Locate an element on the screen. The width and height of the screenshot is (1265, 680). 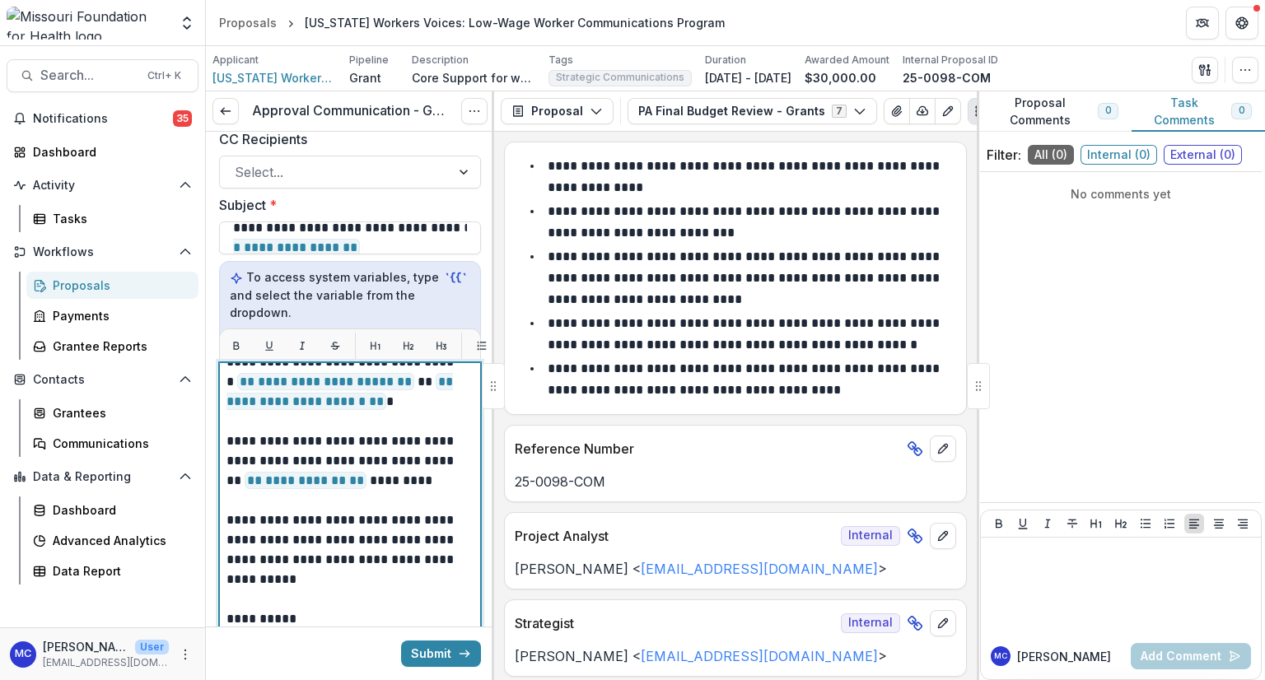
span: Activity is located at coordinates (102, 185).